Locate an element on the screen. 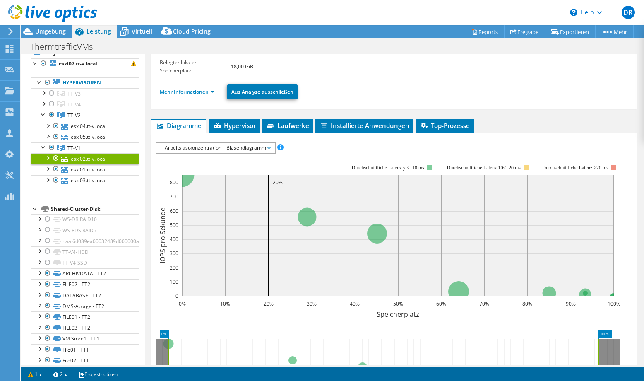  a: TT-V4 is located at coordinates (85, 104).